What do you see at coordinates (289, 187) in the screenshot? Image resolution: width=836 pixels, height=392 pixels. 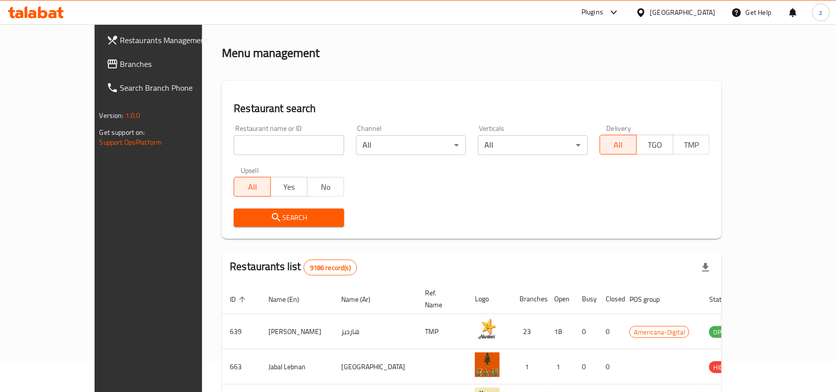 I see `span: Yes` at bounding box center [289, 187].